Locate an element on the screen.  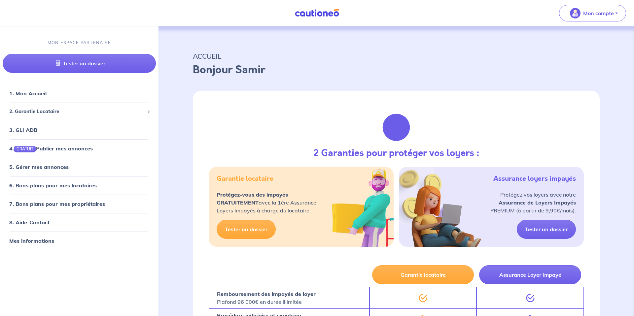
a: 8. Aide-Contact is located at coordinates (29, 222).